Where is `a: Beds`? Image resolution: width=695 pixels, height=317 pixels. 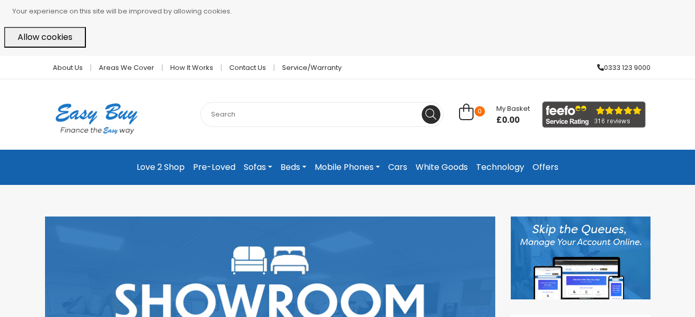 a: Beds is located at coordinates (293, 167).